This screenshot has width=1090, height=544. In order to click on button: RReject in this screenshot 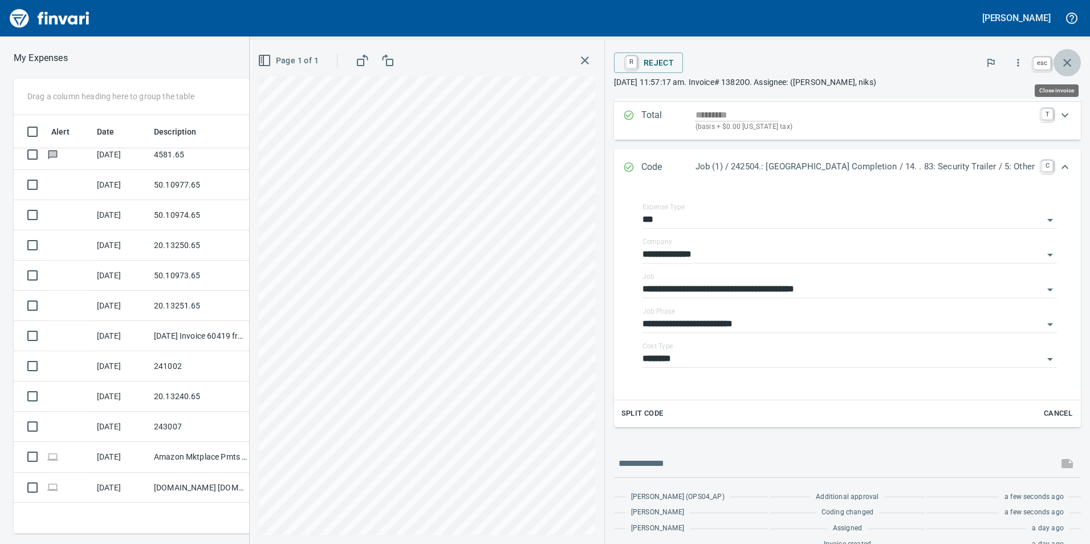, I will do `click(648, 63)`.